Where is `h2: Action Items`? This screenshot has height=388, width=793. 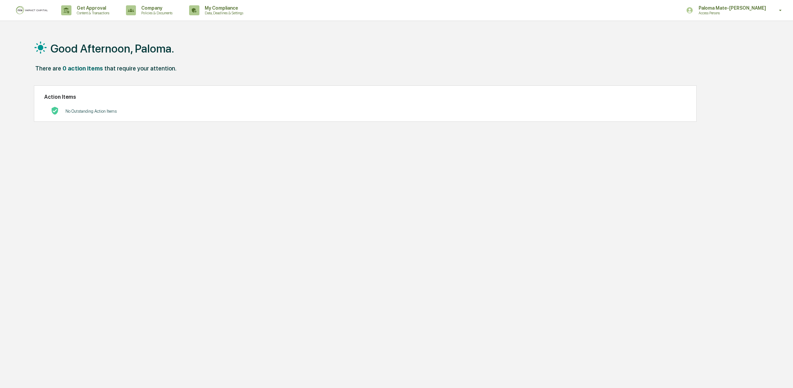
h2: Action Items is located at coordinates (365, 97).